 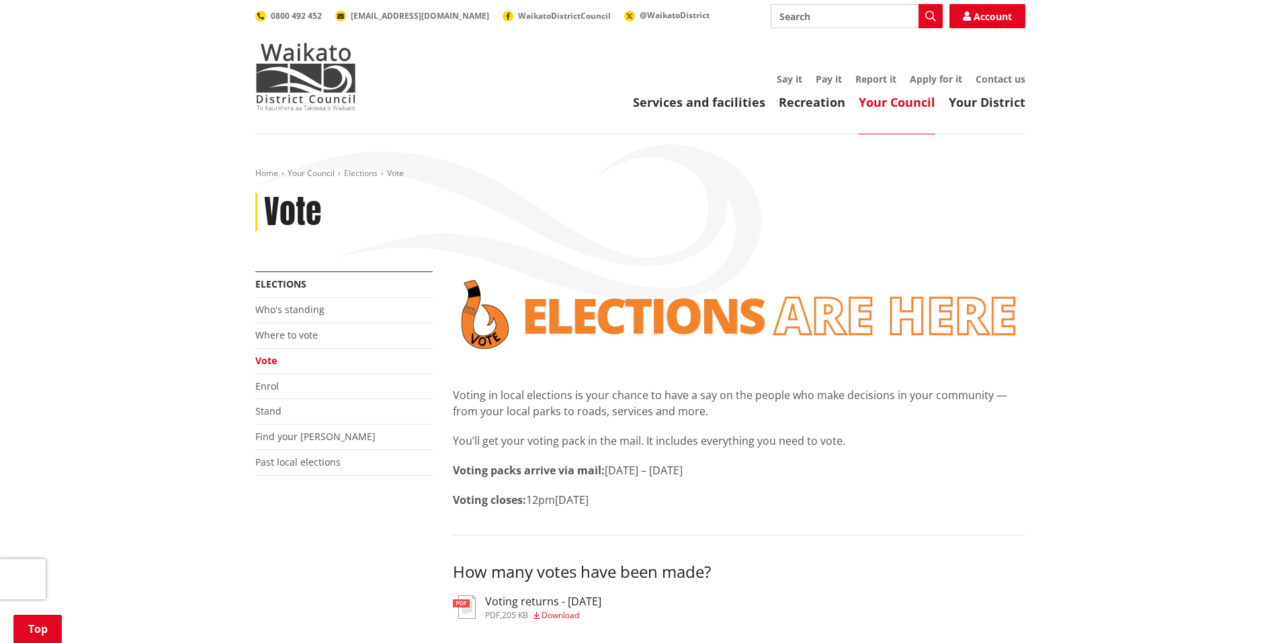 I want to click on img: Waikato District Council - Te Kaunihera aa Takiwaa o Waikato, so click(x=306, y=77).